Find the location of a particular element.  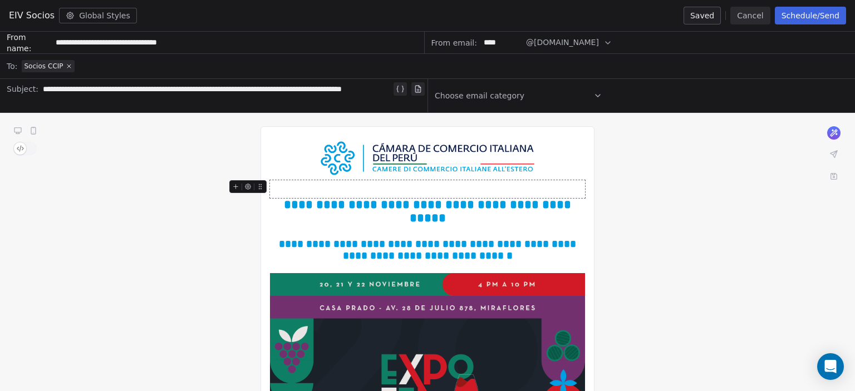

button: Schedule/Send is located at coordinates (810, 16).